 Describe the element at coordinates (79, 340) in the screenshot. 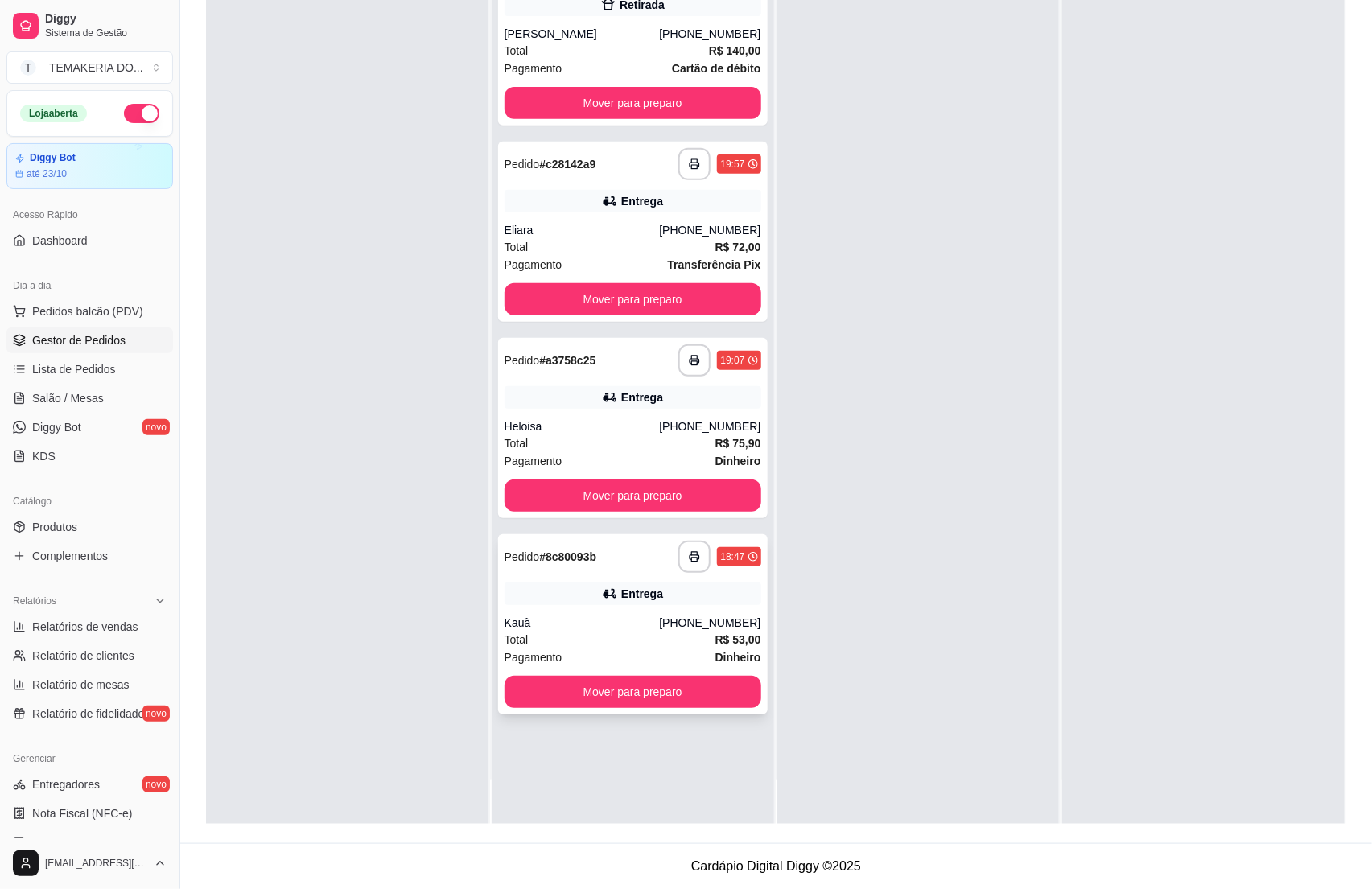

I see `span: Gestor de Pedidos` at that location.